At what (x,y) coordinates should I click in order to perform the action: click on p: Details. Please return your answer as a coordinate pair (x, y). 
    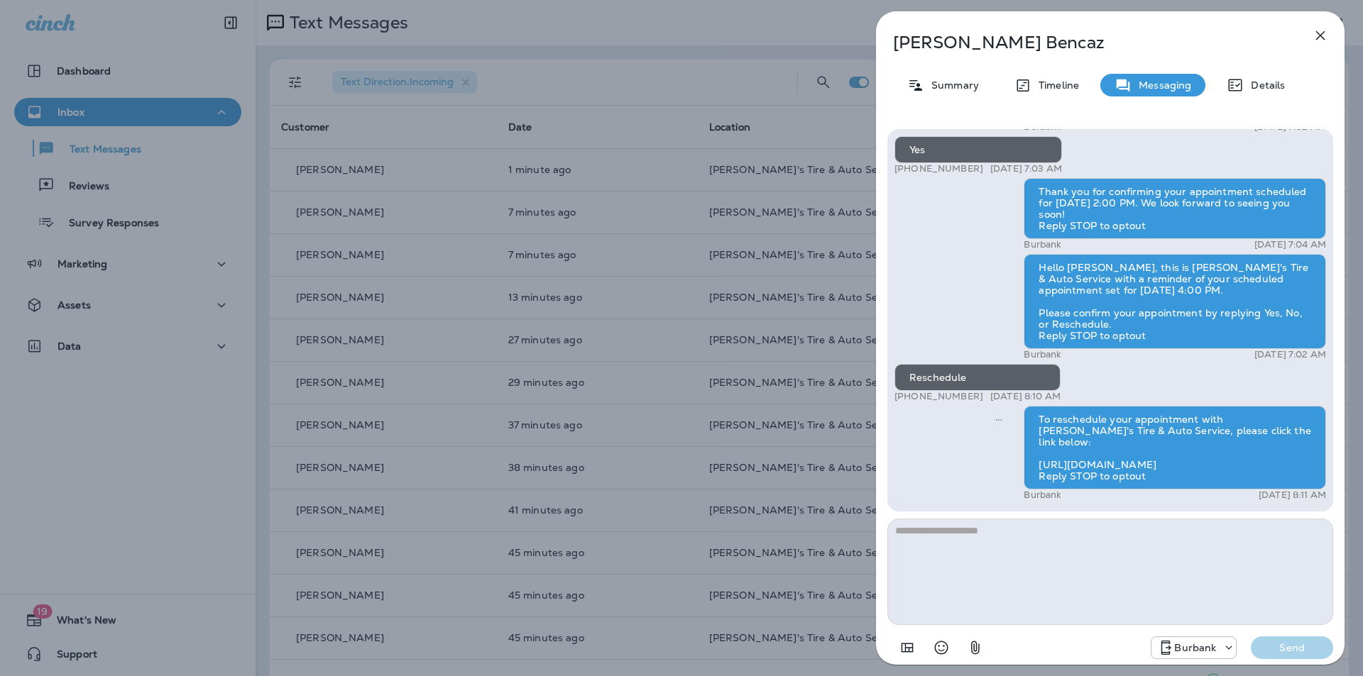
    Looking at the image, I should click on (1264, 85).